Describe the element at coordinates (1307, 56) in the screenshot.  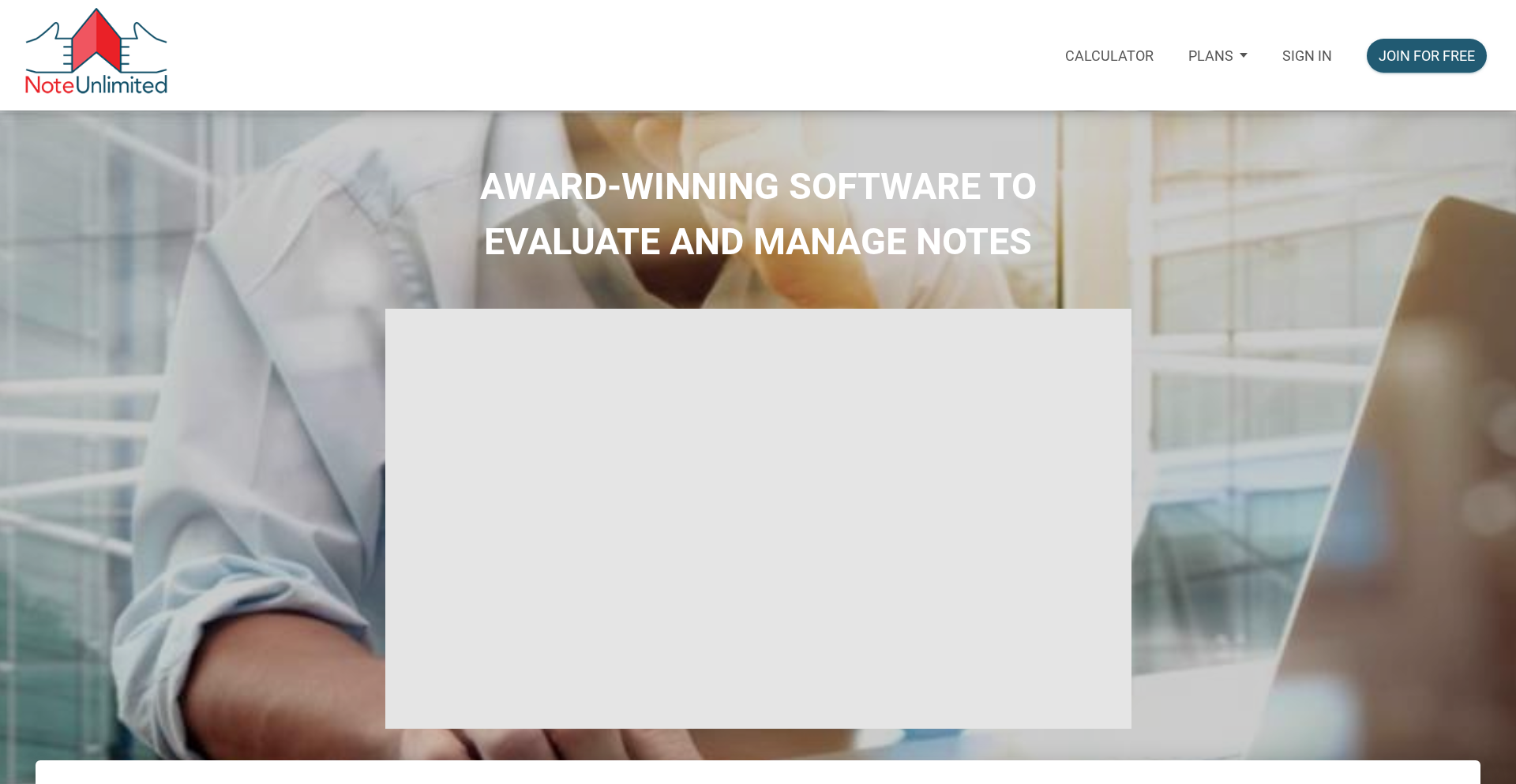
I see `a: Sign in` at that location.